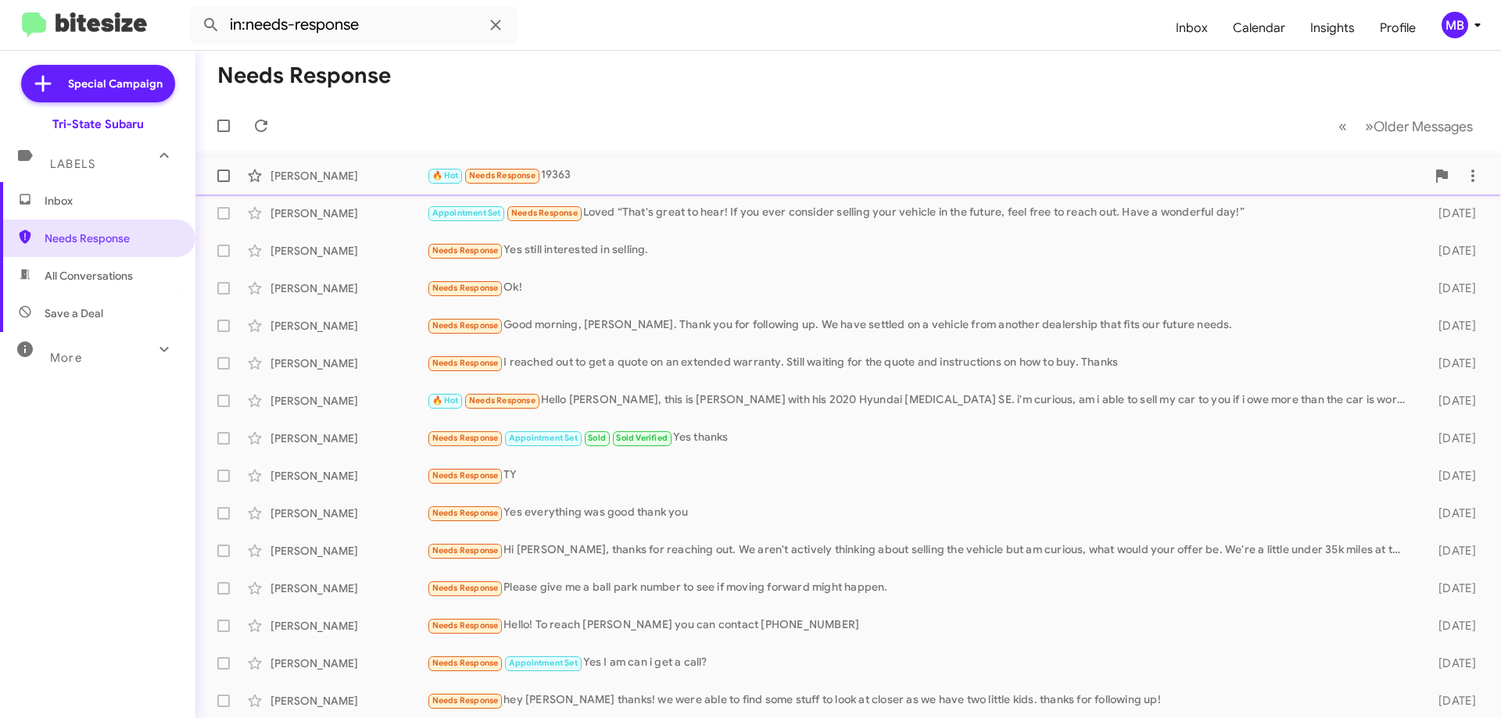 This screenshot has width=1501, height=718. Describe the element at coordinates (920, 663) in the screenshot. I see `div: Yes I am can i get a call?` at that location.